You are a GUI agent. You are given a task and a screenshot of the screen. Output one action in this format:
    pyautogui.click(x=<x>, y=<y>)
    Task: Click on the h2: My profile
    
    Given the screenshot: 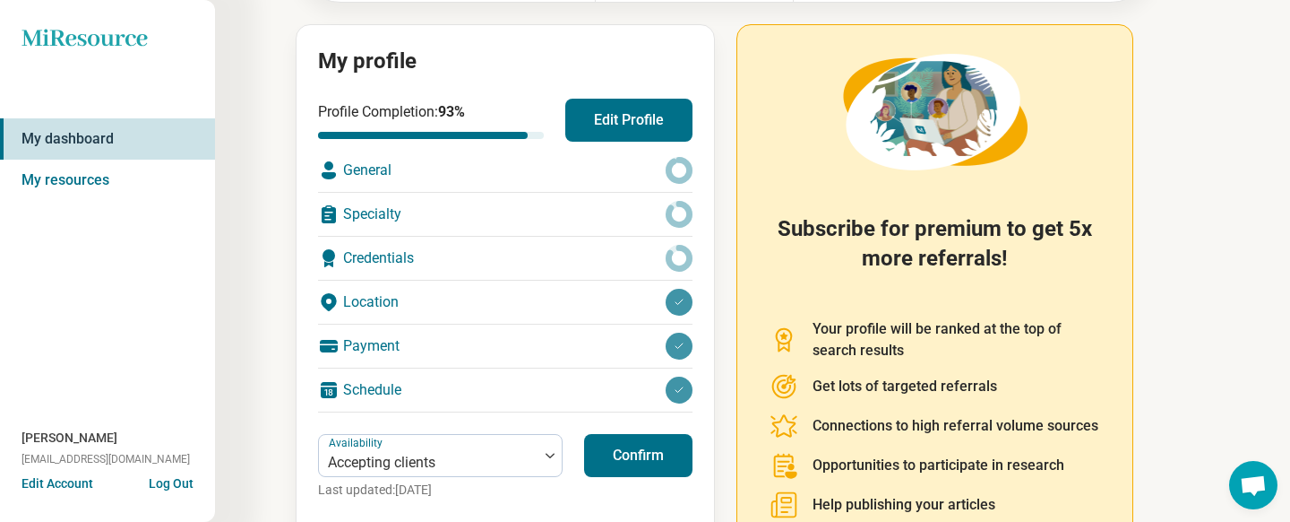 What is the action you would take?
    pyautogui.click(x=505, y=62)
    